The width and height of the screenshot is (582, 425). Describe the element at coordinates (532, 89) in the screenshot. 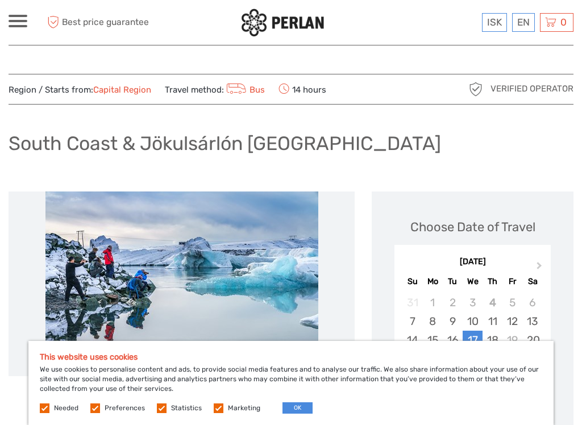

I see `span: Verified Operator` at that location.